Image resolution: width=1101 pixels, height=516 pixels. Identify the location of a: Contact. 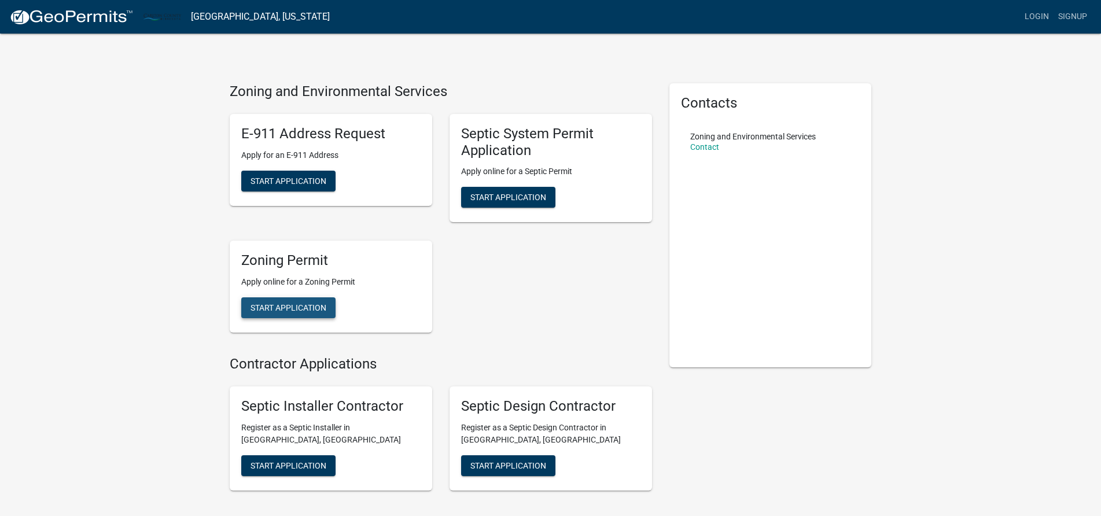
(705, 147).